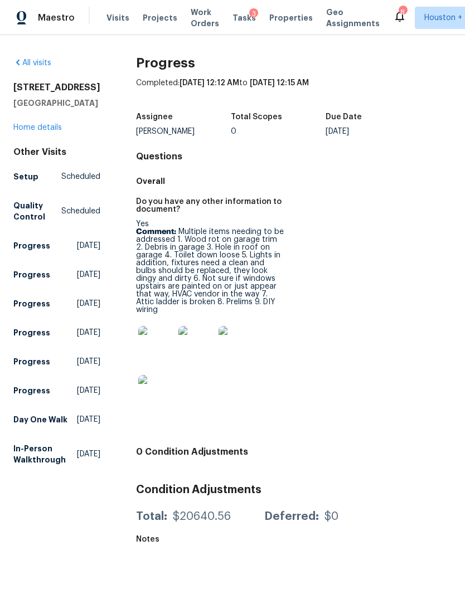 The image size is (465, 599). Describe the element at coordinates (148, 539) in the screenshot. I see `h5: Notes` at that location.